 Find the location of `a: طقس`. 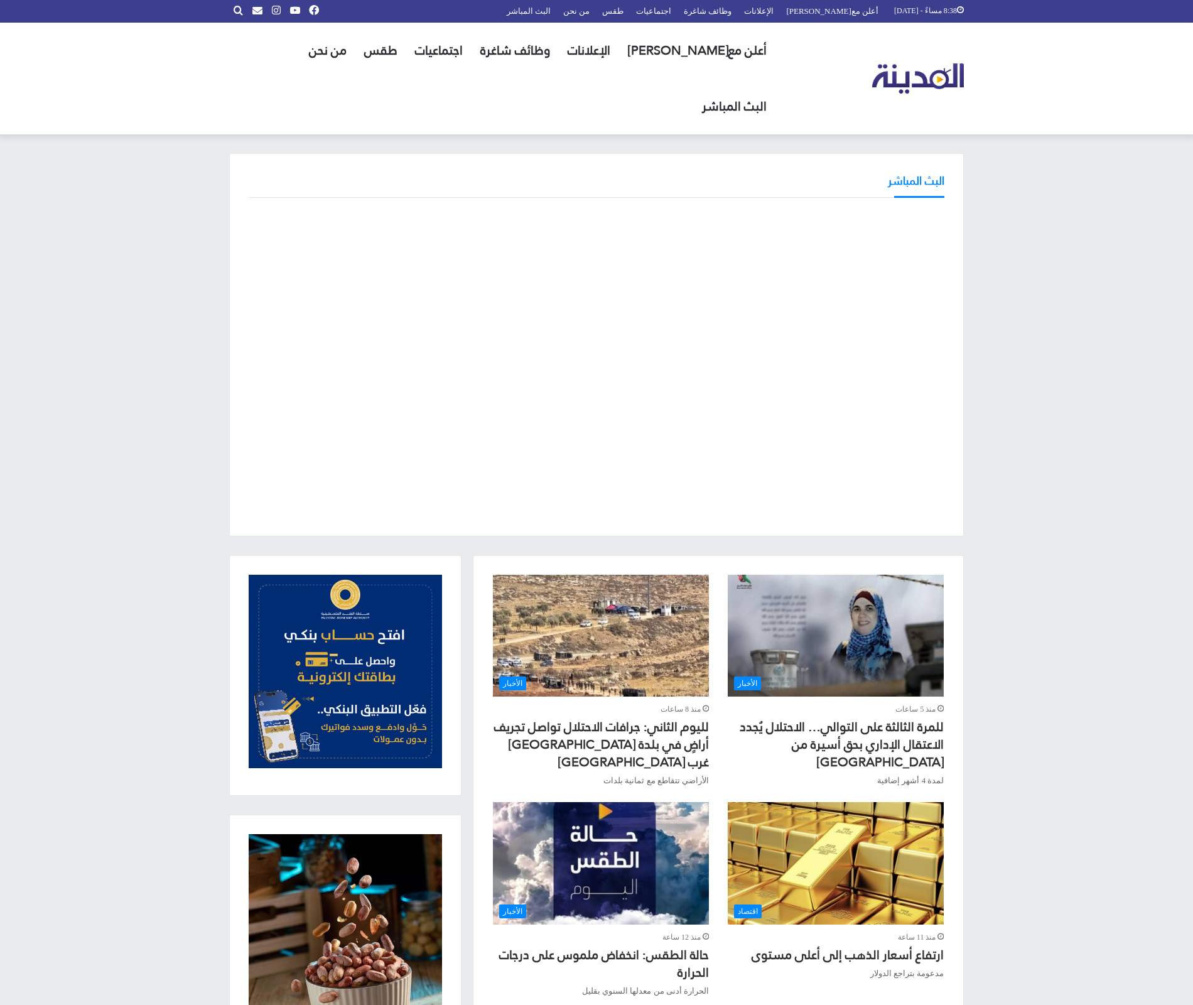

a: طقس is located at coordinates (381, 50).